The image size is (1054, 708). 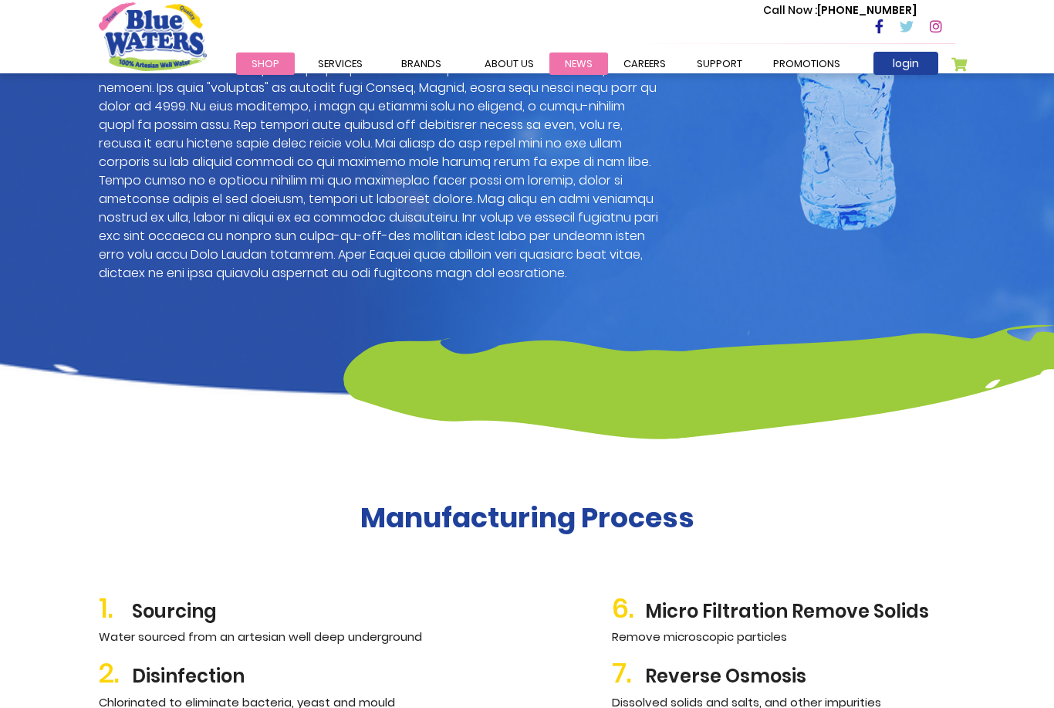 What do you see at coordinates (270, 672) in the screenshot?
I see `h2: Disinfection` at bounding box center [270, 672].